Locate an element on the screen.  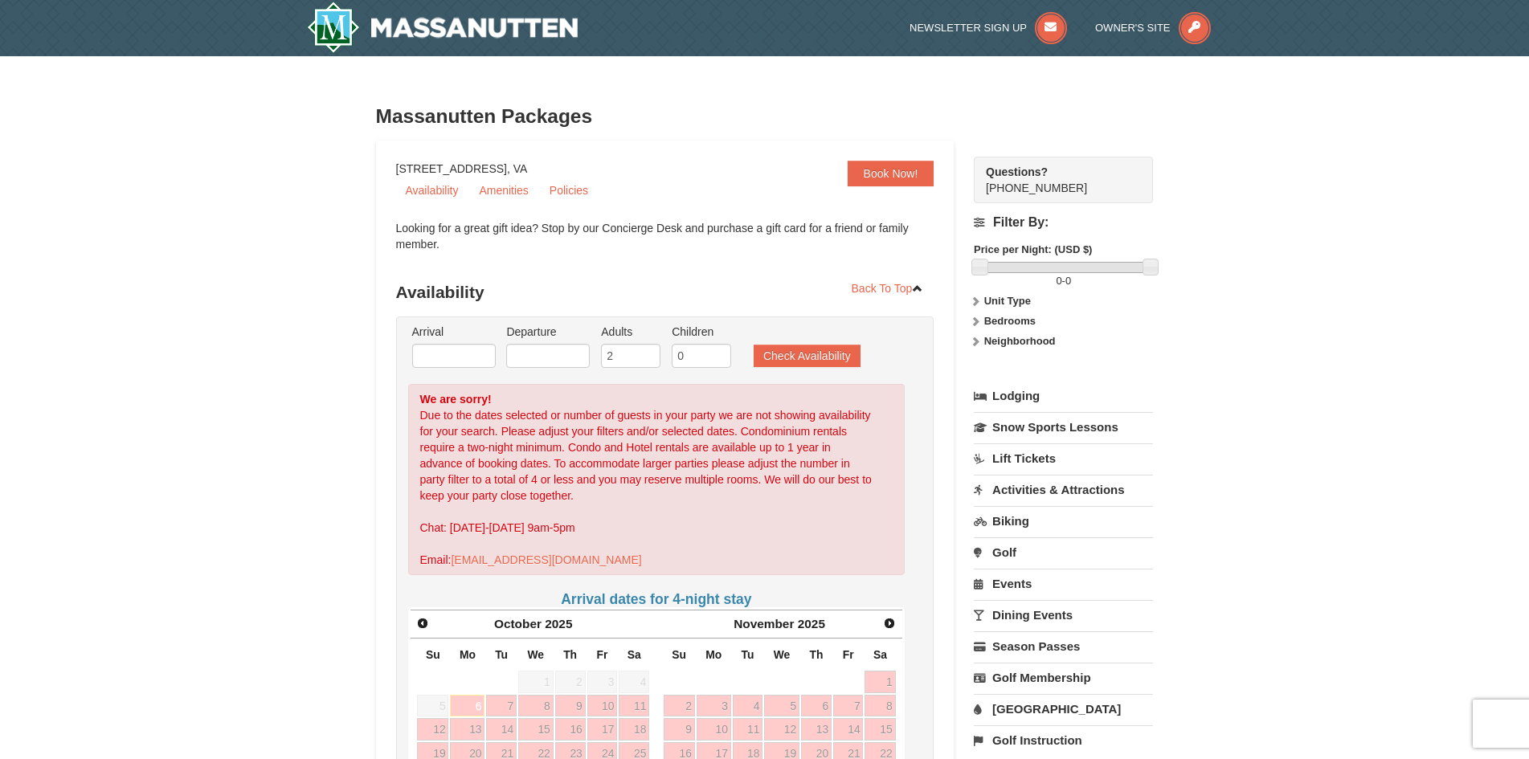
a: Lodging is located at coordinates (1063, 396).